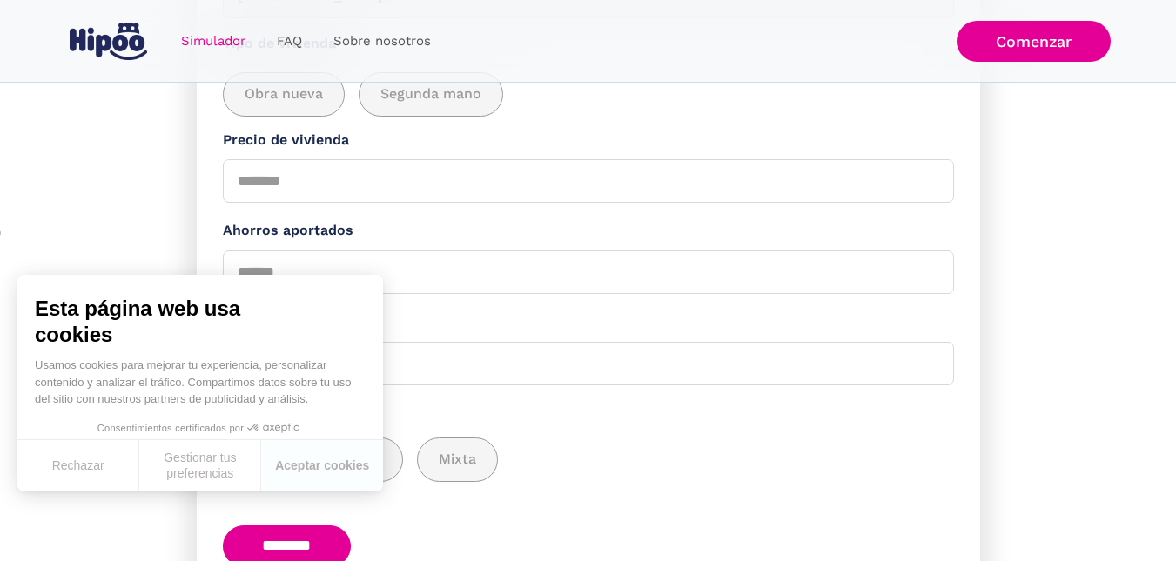 The image size is (1176, 561). I want to click on span: Segunda mano, so click(431, 94).